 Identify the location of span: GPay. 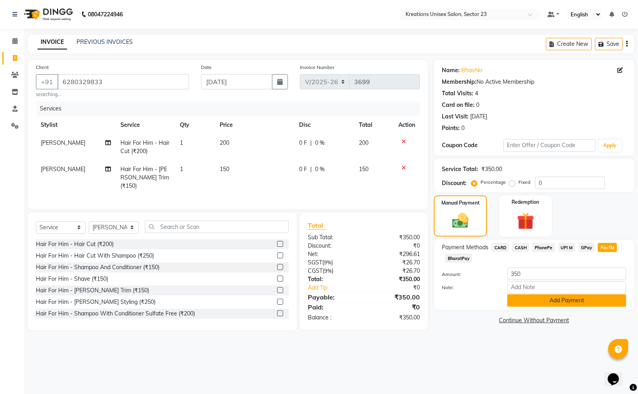
(586, 247).